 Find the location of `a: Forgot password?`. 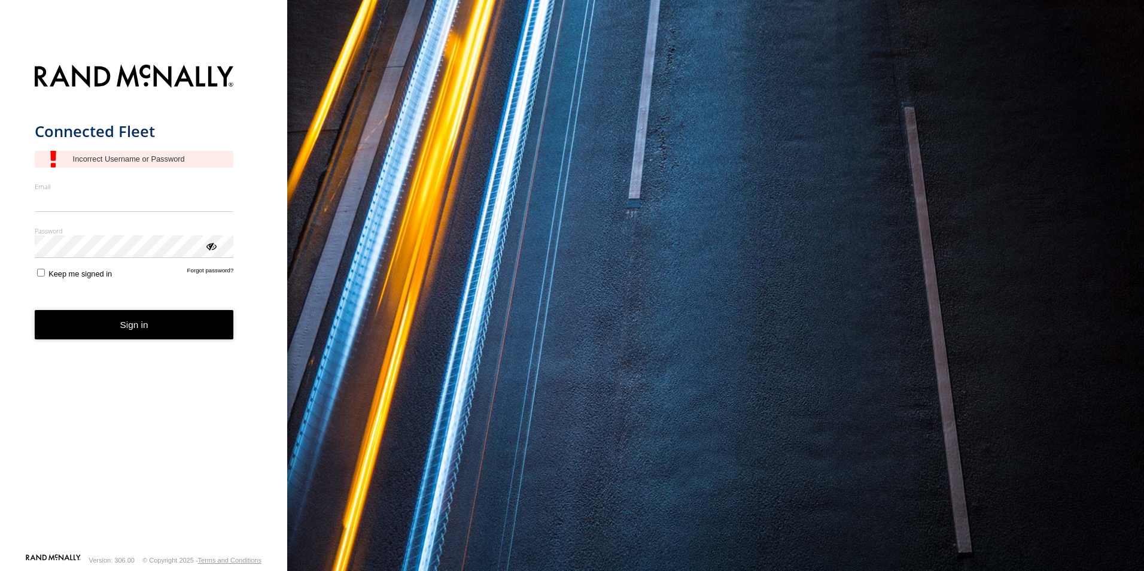

a: Forgot password? is located at coordinates (211, 272).